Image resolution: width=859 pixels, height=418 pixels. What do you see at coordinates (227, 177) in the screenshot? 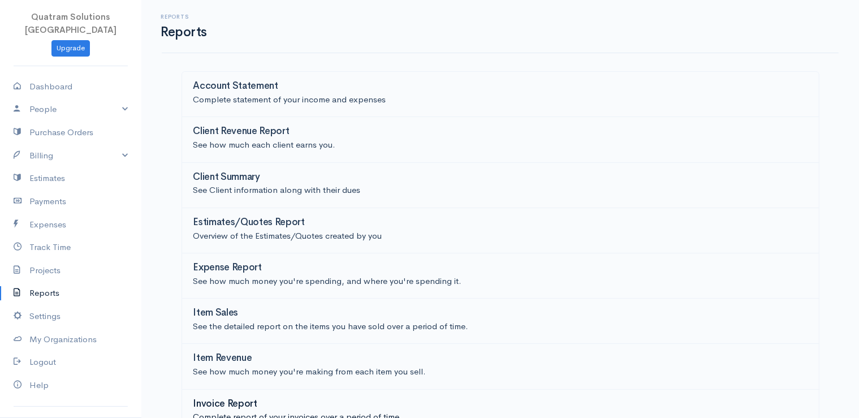
I see `h3: Client Summary` at bounding box center [227, 177].